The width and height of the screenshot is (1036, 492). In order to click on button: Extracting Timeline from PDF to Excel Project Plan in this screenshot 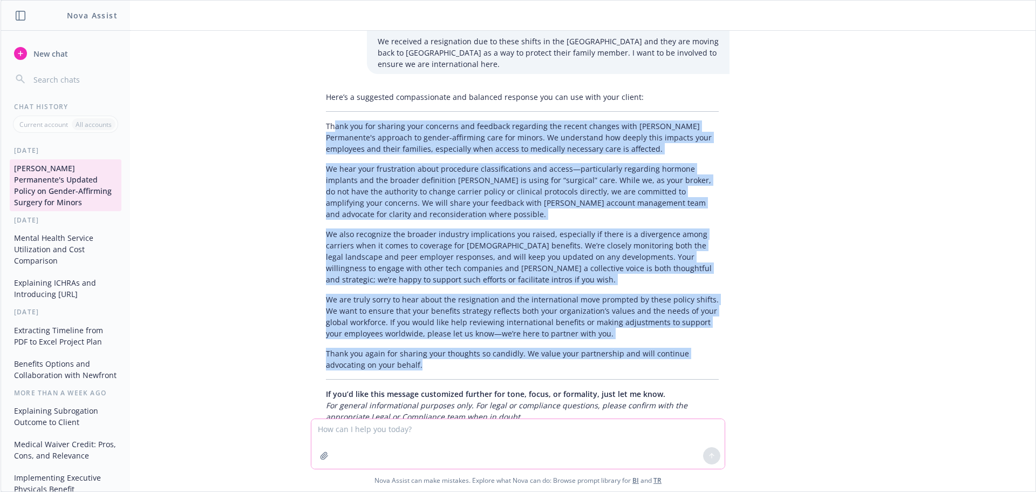, I will do `click(65, 336)`.